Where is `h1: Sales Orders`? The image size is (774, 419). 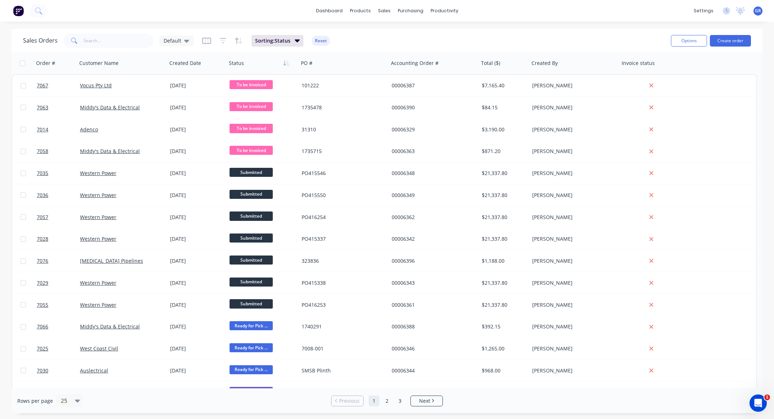
h1: Sales Orders is located at coordinates (40, 40).